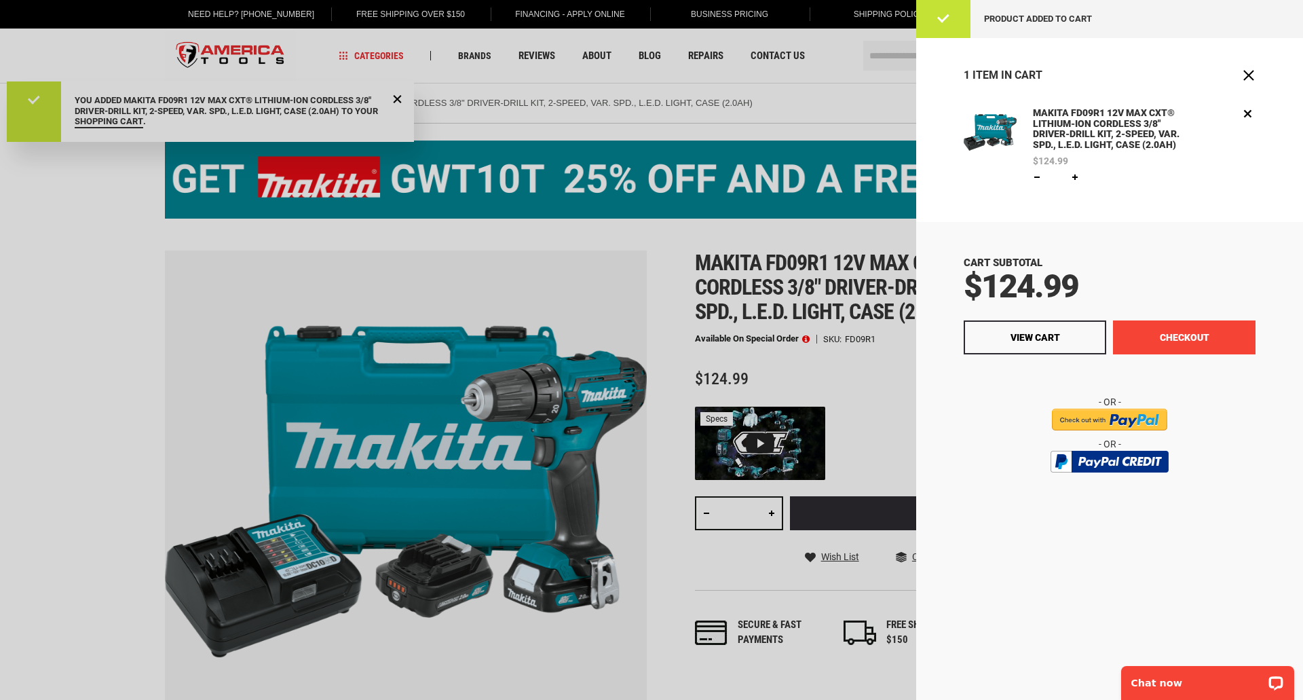  I want to click on button: Close, so click(1249, 75).